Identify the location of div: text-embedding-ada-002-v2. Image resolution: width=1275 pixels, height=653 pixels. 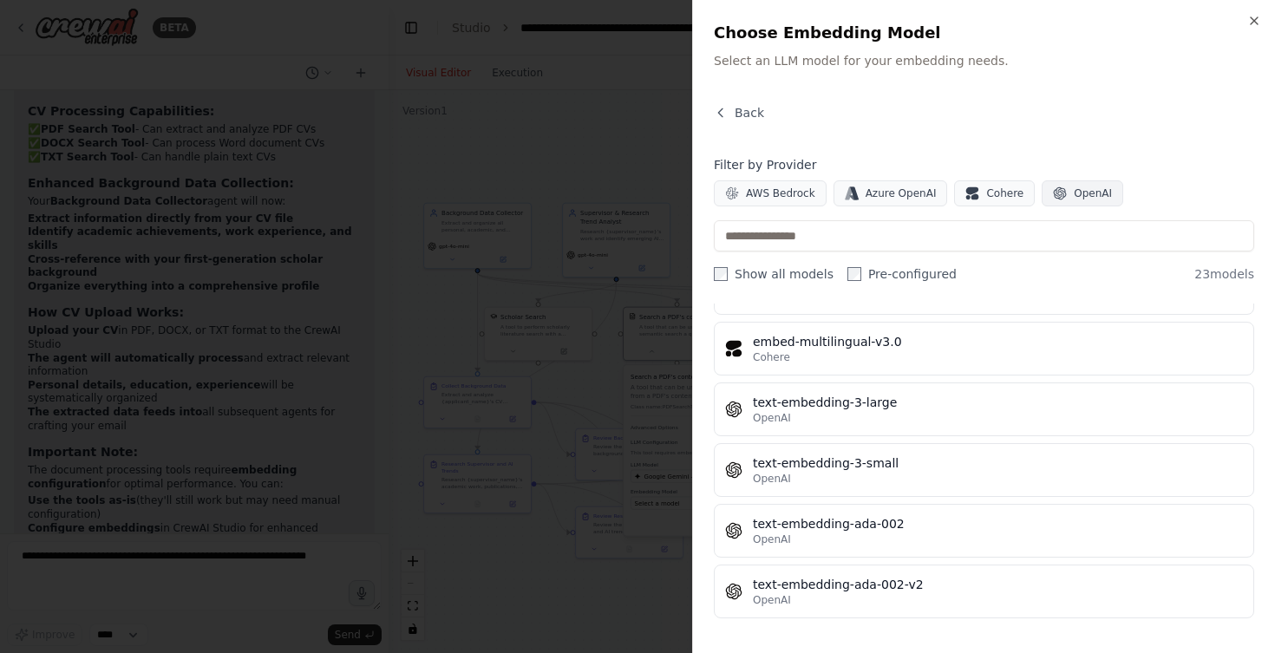
(997, 585).